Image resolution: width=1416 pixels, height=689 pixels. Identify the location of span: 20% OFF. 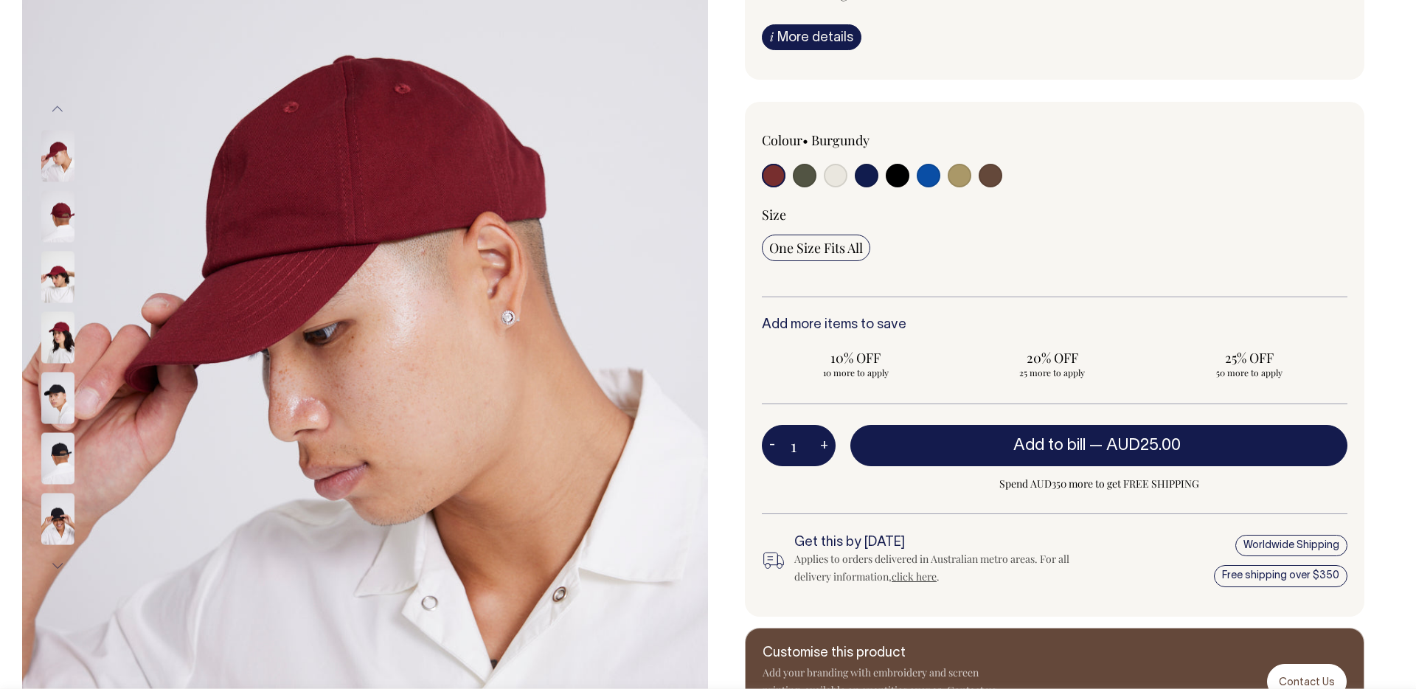
(1052, 358).